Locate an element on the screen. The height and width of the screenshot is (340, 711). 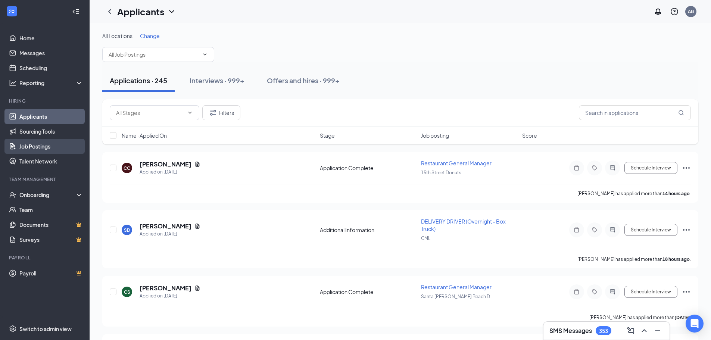
div: 353 is located at coordinates (603, 331).